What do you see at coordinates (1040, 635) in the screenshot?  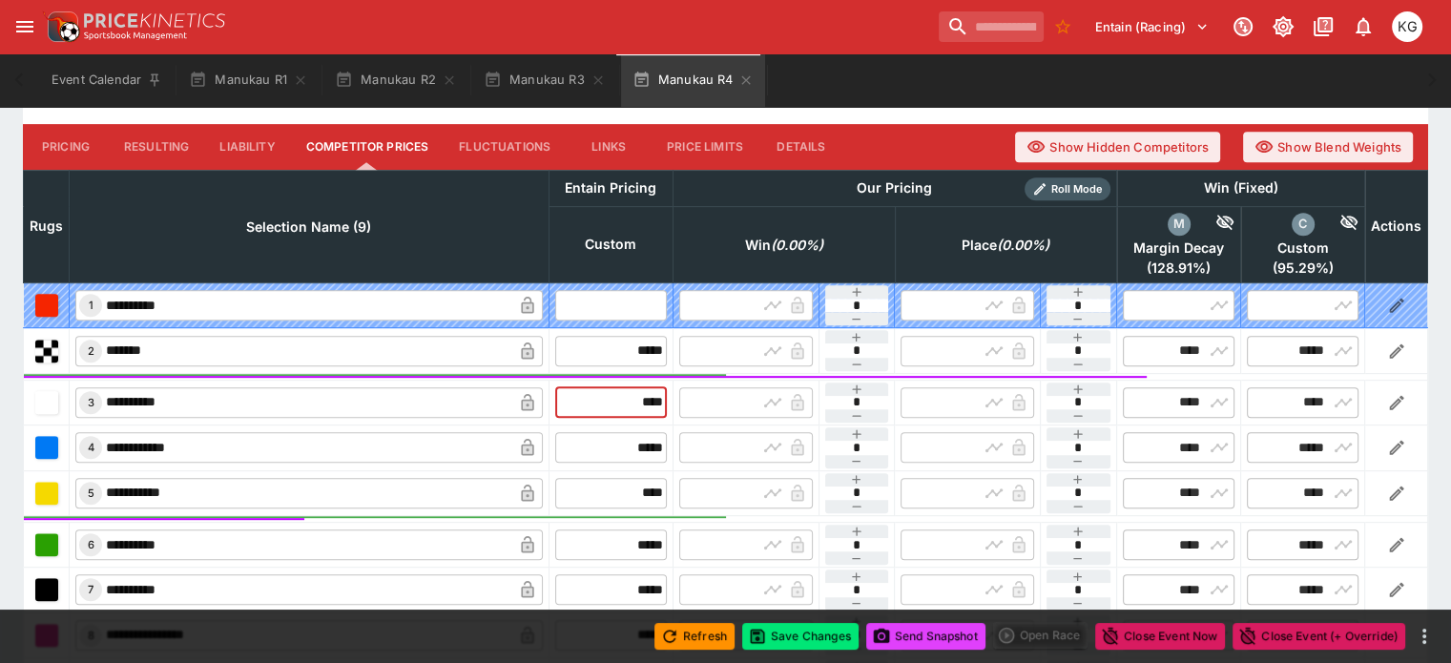 I see `div: split button` at bounding box center [1040, 635].